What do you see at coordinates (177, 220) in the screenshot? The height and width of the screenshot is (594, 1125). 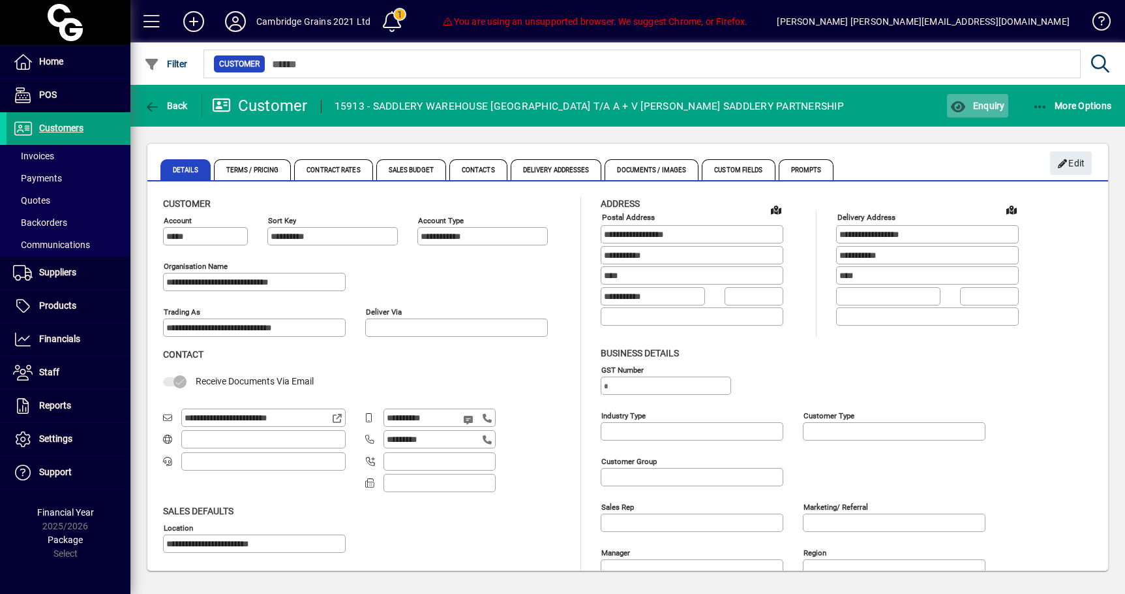 I see `mat-label: Account` at bounding box center [177, 220].